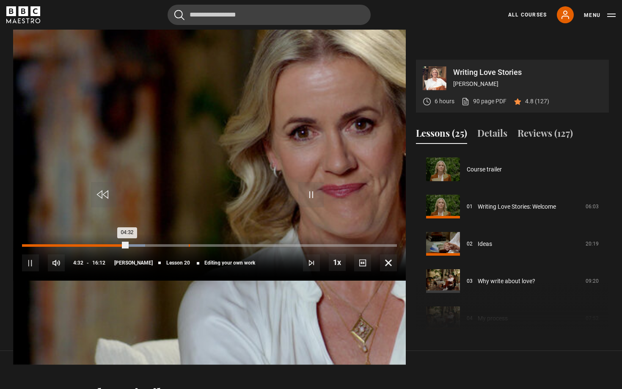 This screenshot has height=389, width=622. I want to click on button: Toggle navigation, so click(599, 15).